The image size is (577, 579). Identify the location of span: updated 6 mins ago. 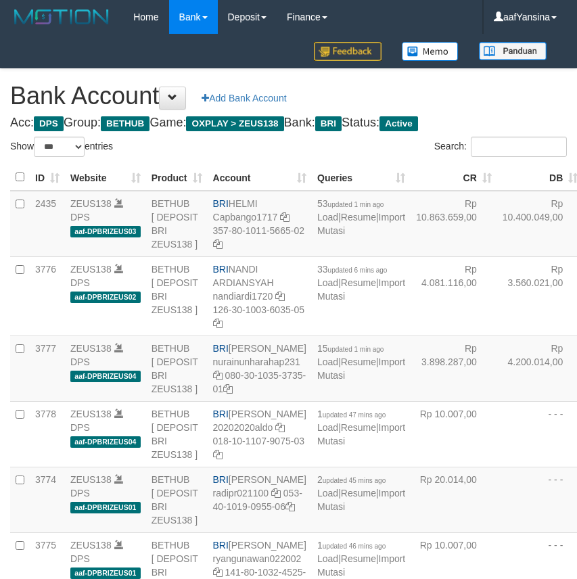
(358, 270).